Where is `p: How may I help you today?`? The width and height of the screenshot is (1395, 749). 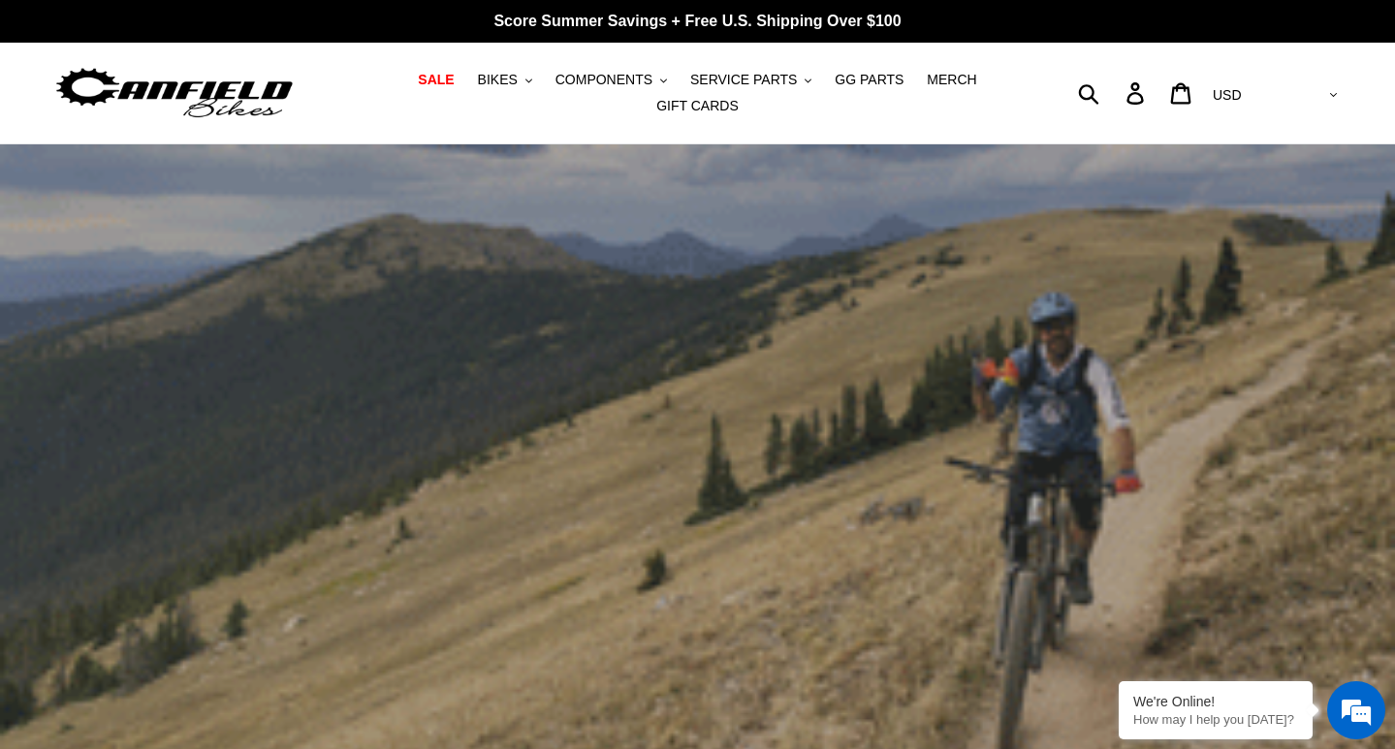 p: How may I help you today? is located at coordinates (1215, 719).